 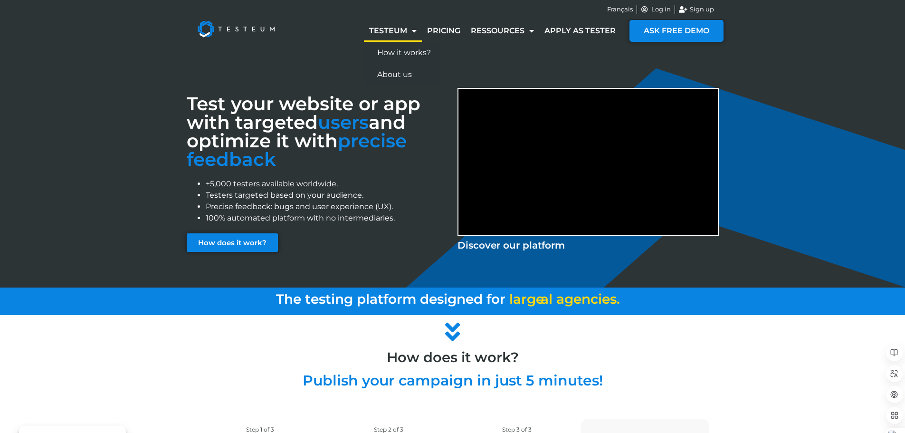 What do you see at coordinates (317, 132) in the screenshot?
I see `h3: Test your website or app with targeted and optimize it with` at bounding box center [317, 132].